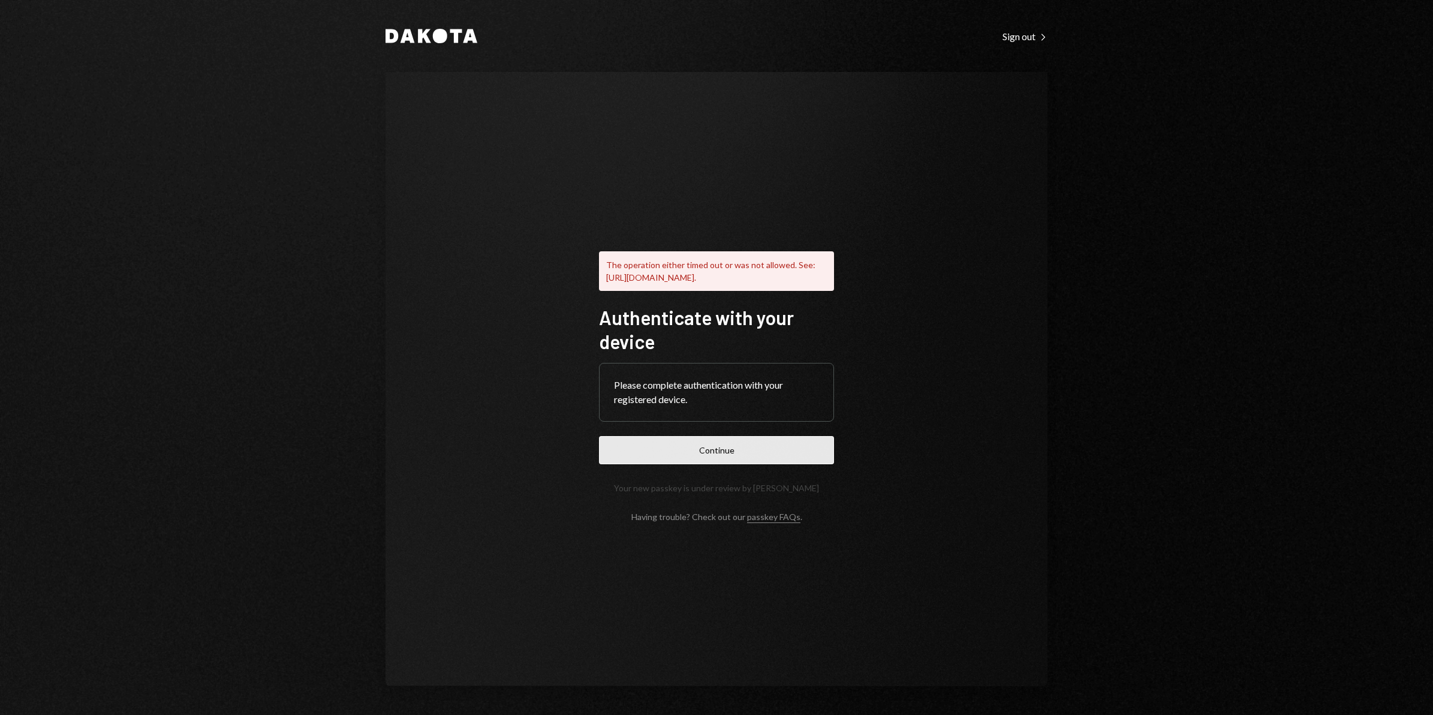  What do you see at coordinates (1025, 37) in the screenshot?
I see `div: Sign out` at bounding box center [1025, 37].